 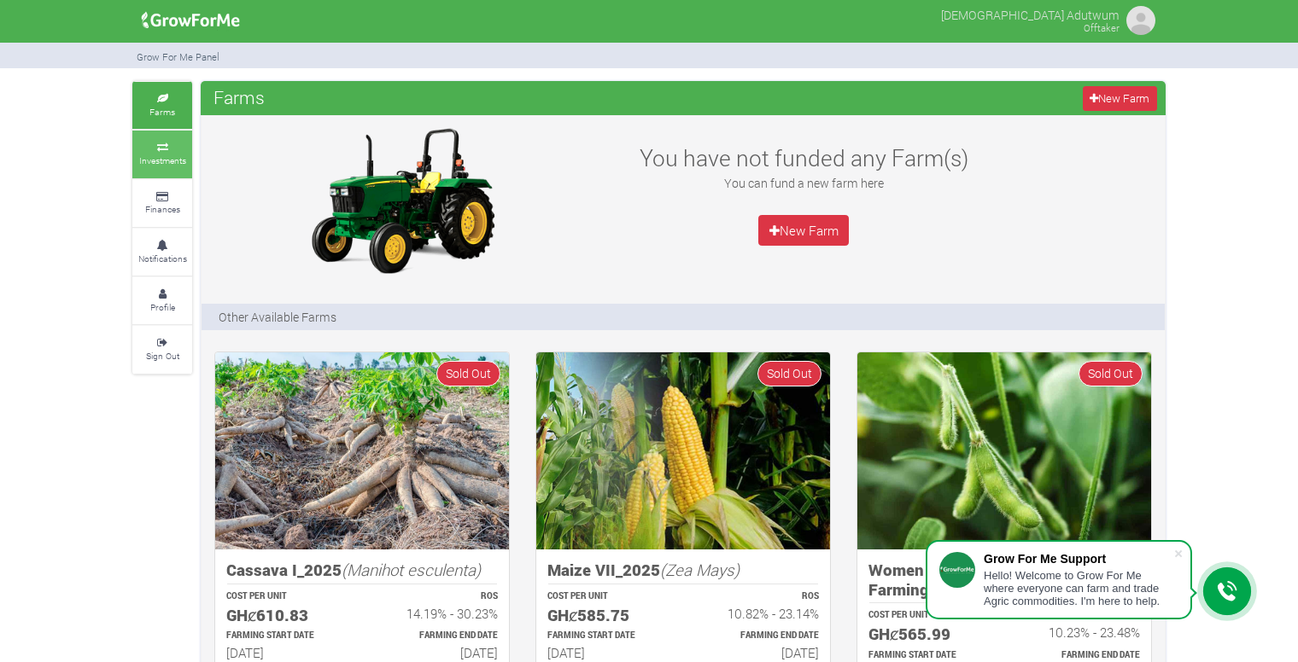 I want to click on h6: 10.23% - 23.48%, so click(x=1079, y=633).